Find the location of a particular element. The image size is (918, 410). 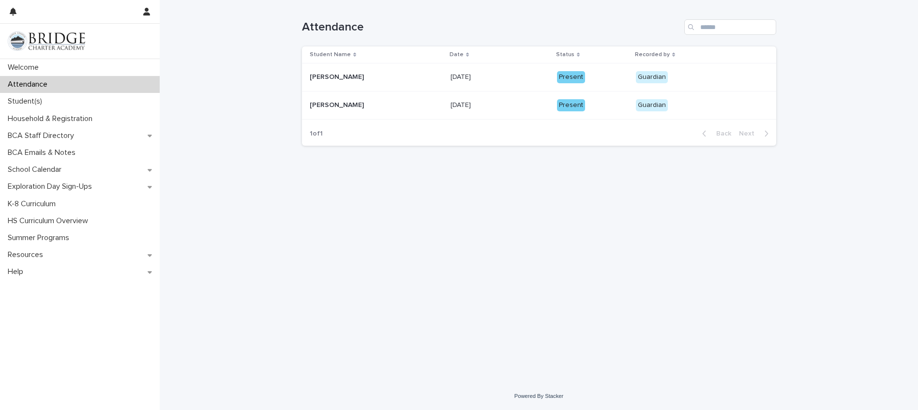

p: Help is located at coordinates (17, 271).